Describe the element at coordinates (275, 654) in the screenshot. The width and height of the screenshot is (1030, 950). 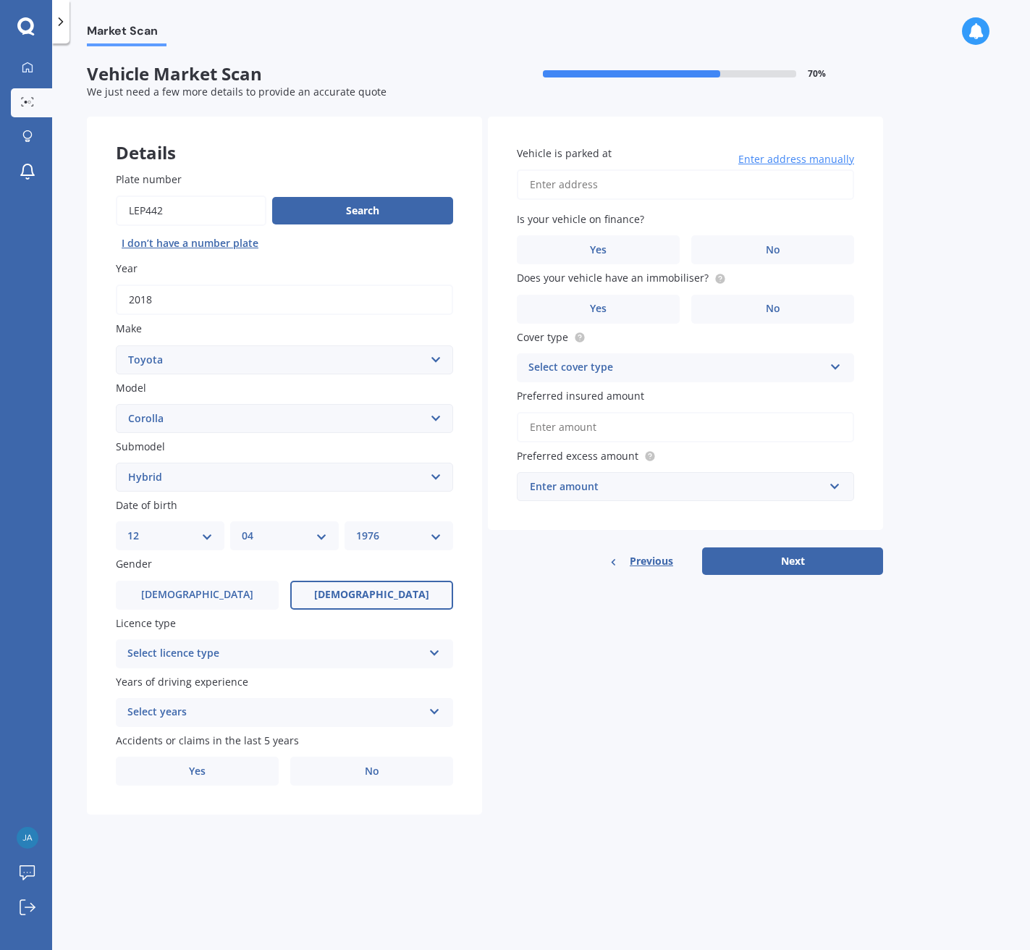
I see `div: Select licence type` at that location.